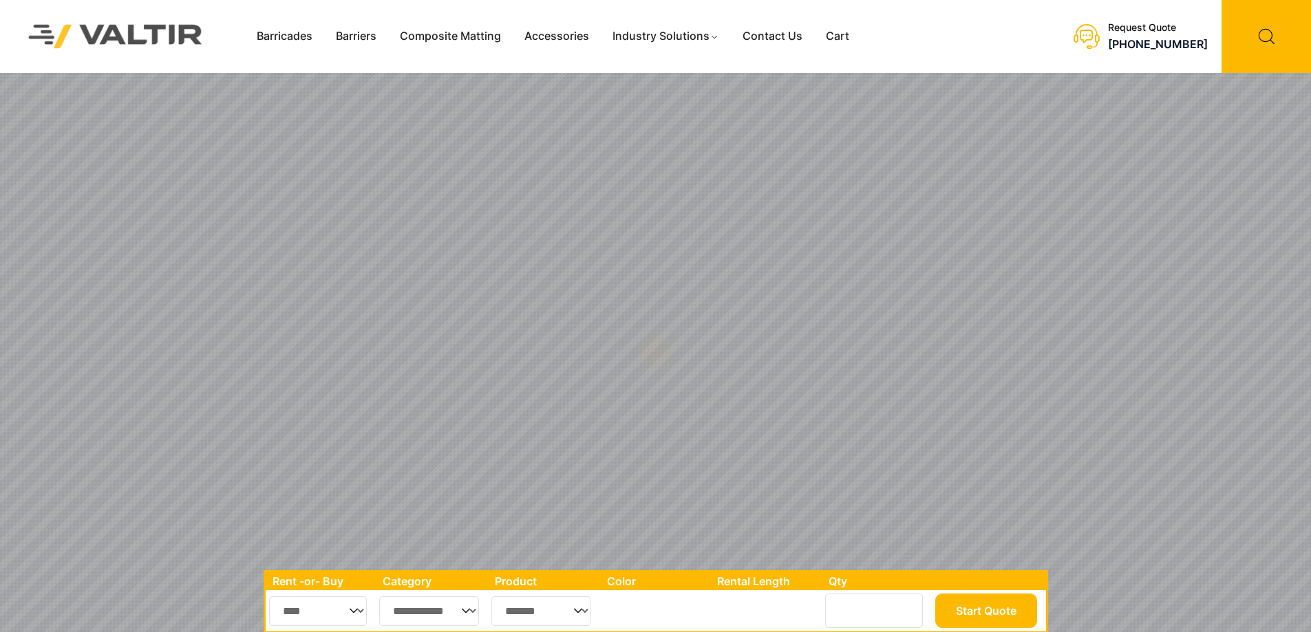 The image size is (1311, 632). Describe the element at coordinates (666, 36) in the screenshot. I see `a: Industry Solutions` at that location.